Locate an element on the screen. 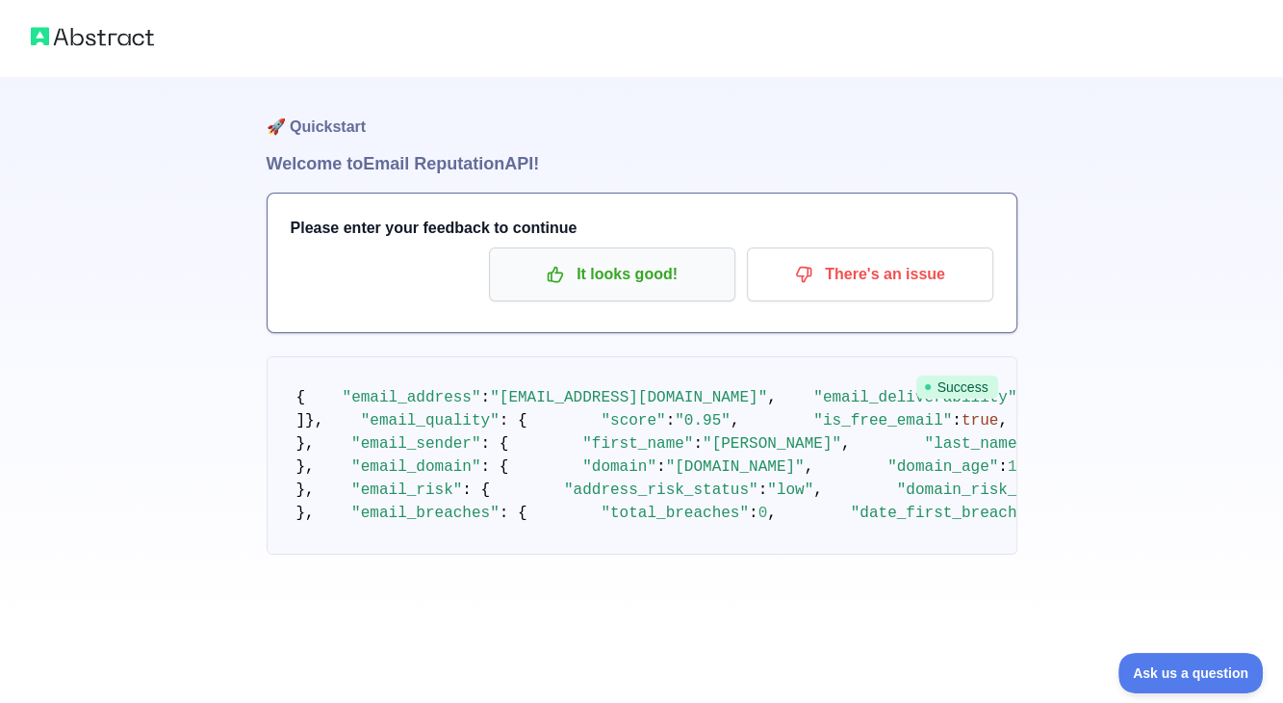 This screenshot has height=703, width=1283. span: "email_quality" is located at coordinates (430, 421).